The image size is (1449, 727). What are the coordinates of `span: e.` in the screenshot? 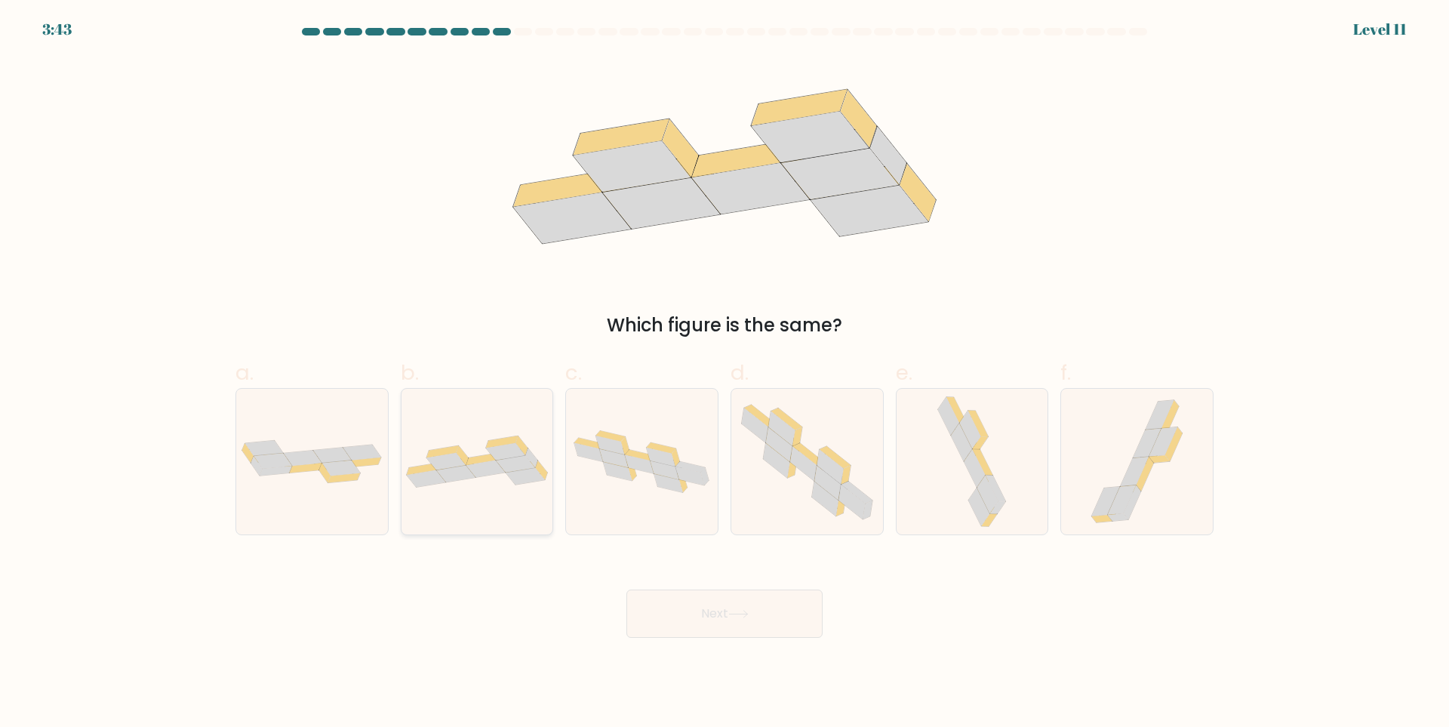 It's located at (904, 372).